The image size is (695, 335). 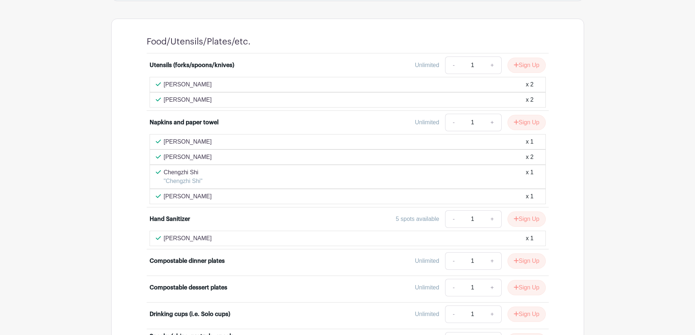 What do you see at coordinates (199, 42) in the screenshot?
I see `h4: Food/Utensils/Plates/etc.` at bounding box center [199, 42].